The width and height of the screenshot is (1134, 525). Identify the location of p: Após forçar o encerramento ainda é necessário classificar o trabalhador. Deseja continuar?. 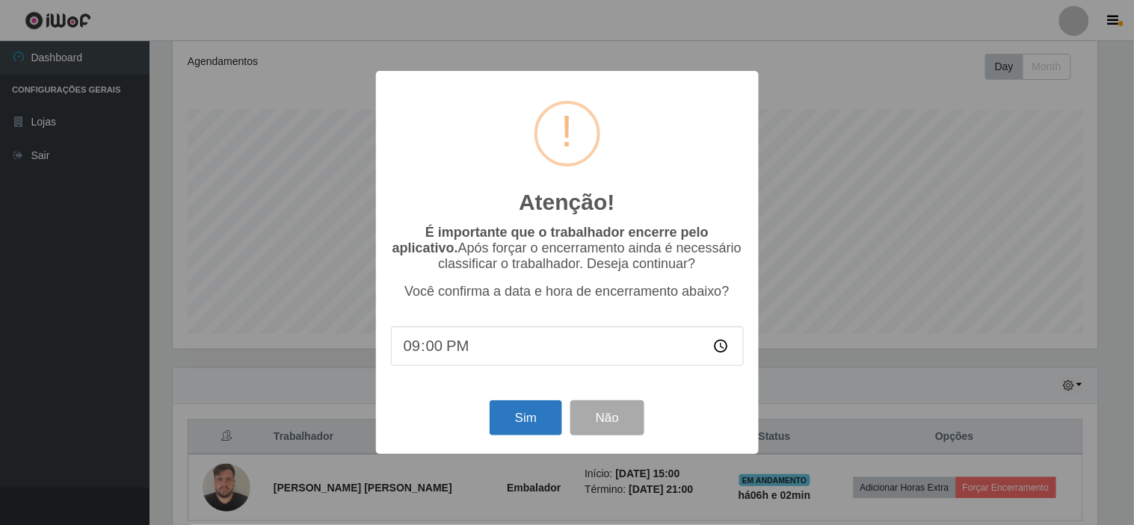
(567, 248).